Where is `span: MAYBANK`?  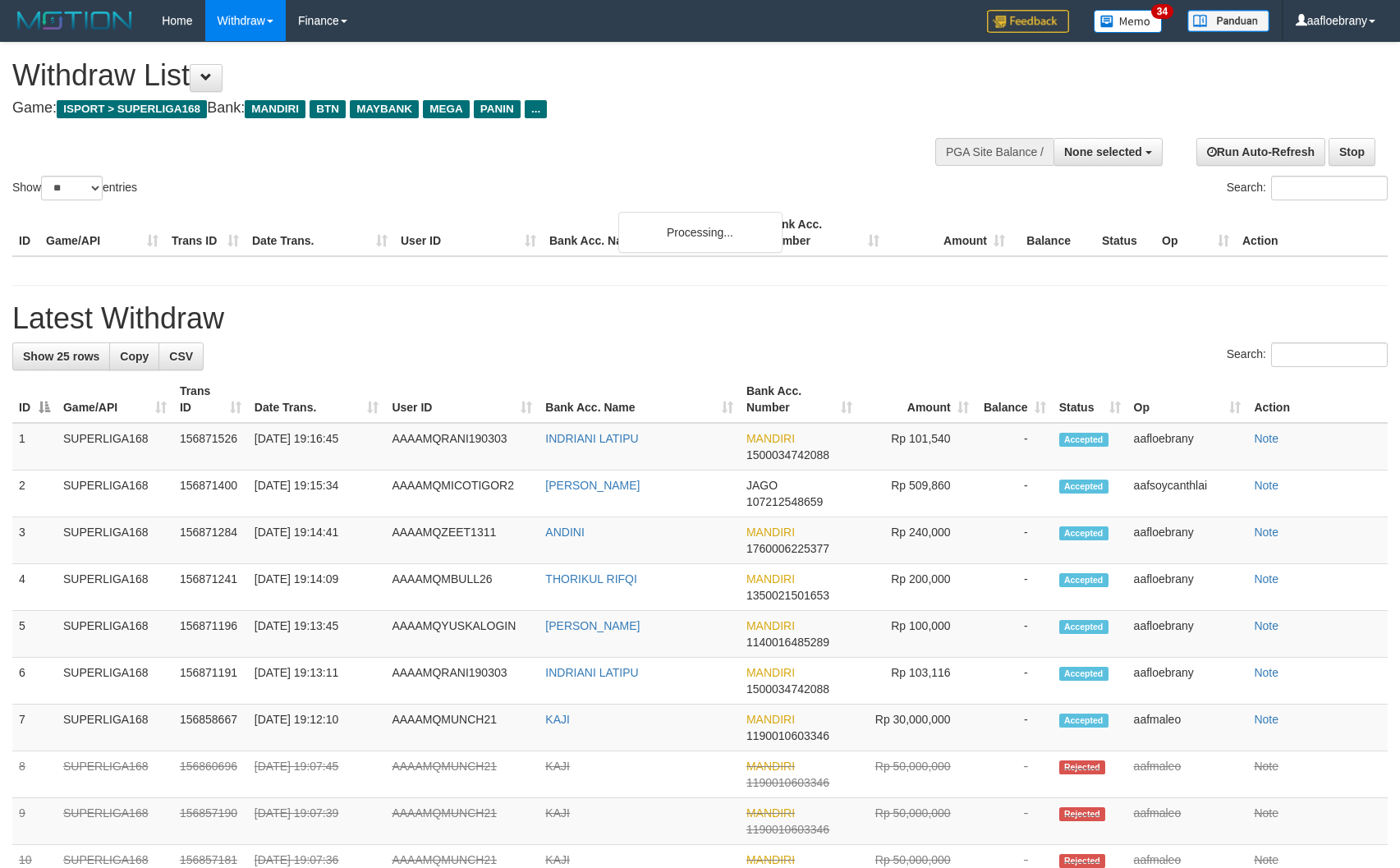
span: MAYBANK is located at coordinates (385, 110).